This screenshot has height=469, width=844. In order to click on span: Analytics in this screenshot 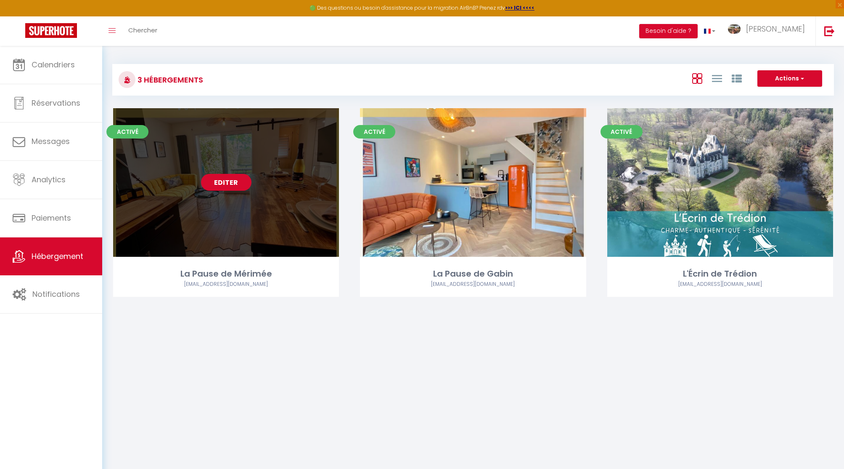, I will do `click(48, 179)`.